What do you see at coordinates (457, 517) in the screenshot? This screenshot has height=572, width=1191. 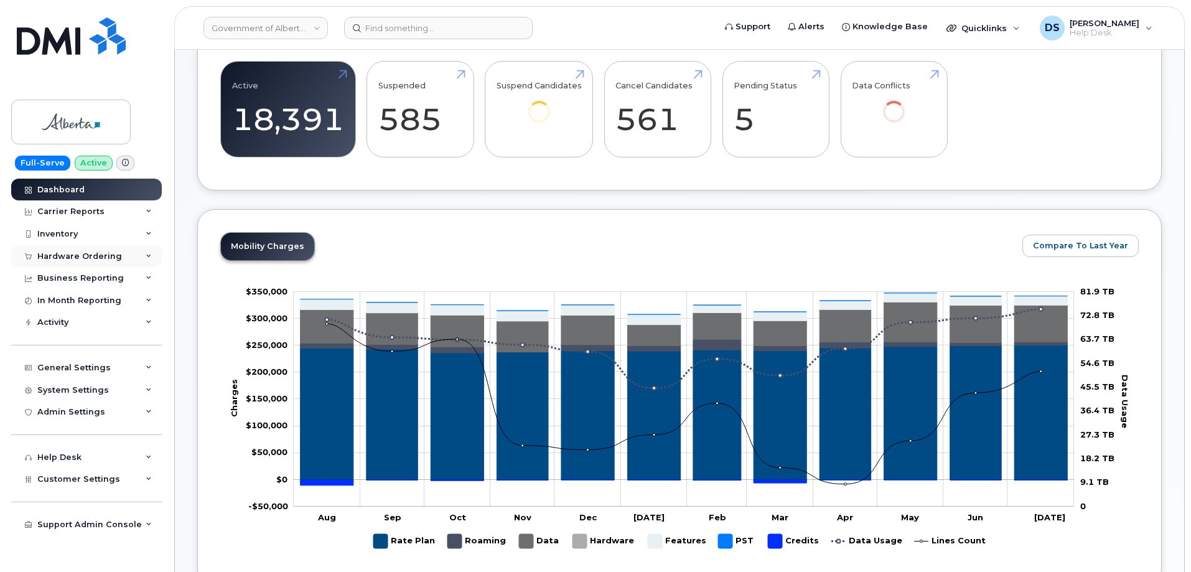 I see `tspan: Oct` at bounding box center [457, 517].